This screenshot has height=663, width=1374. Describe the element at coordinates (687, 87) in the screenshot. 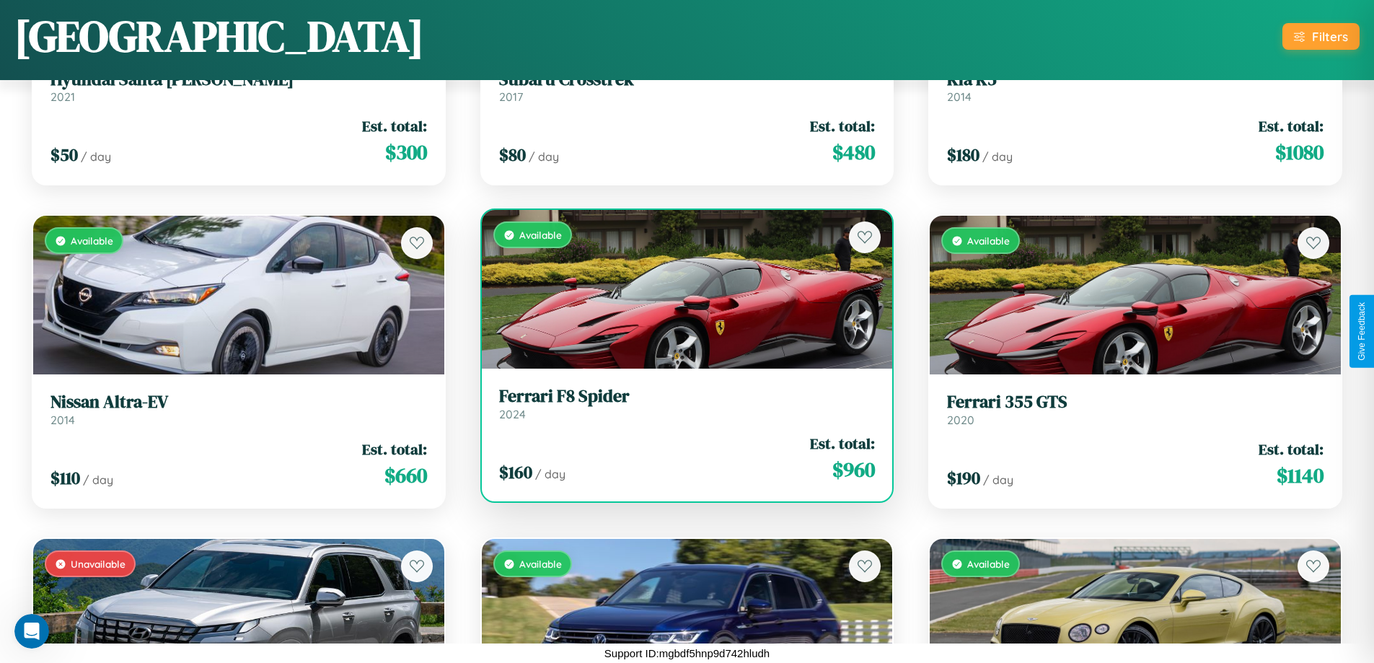

I see `a: Subaru Crosstrek2017` at that location.